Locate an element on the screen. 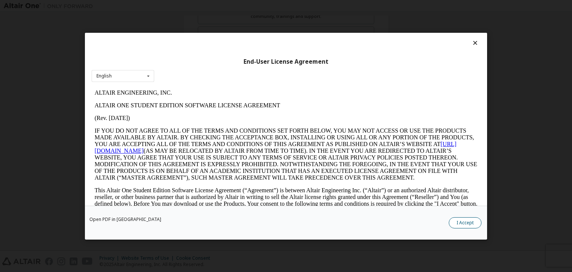  p: ALTAIR ENGINEERING, INC. is located at coordinates (194, 6).